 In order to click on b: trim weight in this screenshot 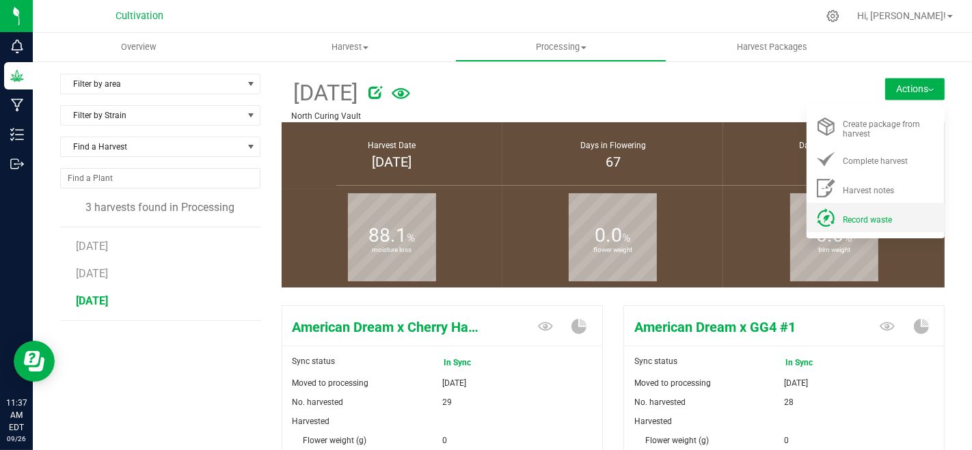, I will do `click(834, 250)`.